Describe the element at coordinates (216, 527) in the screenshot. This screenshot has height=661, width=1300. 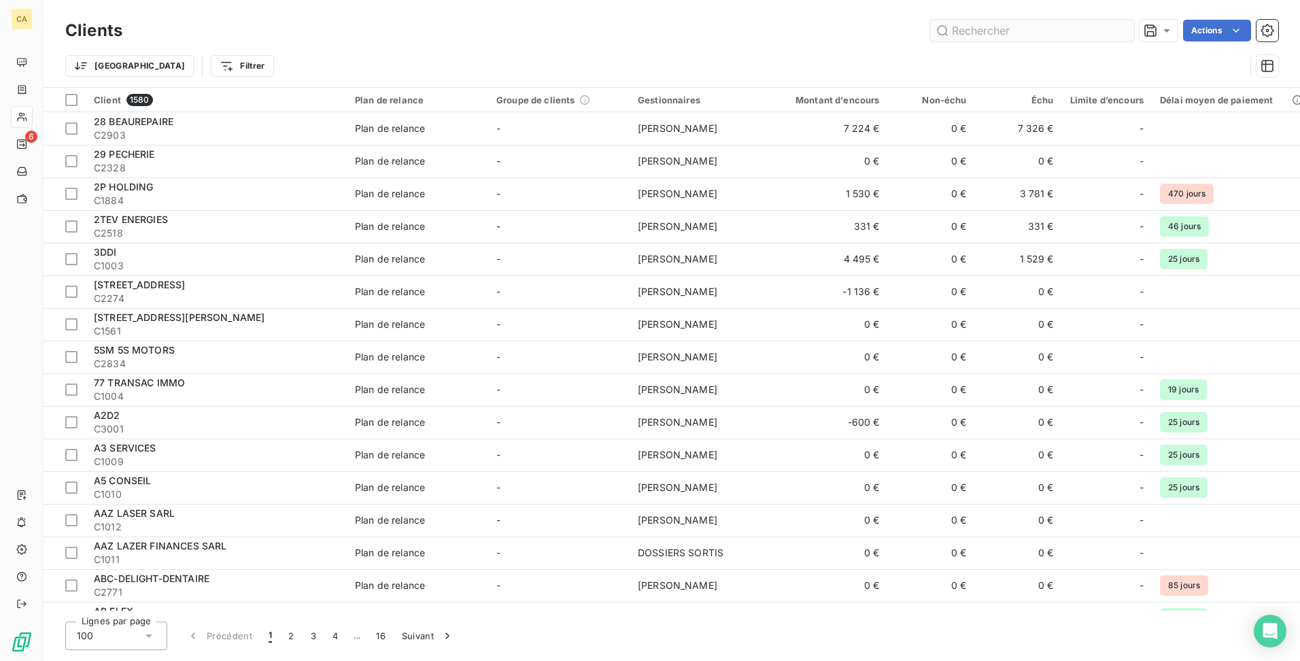
I see `span: C1012` at that location.